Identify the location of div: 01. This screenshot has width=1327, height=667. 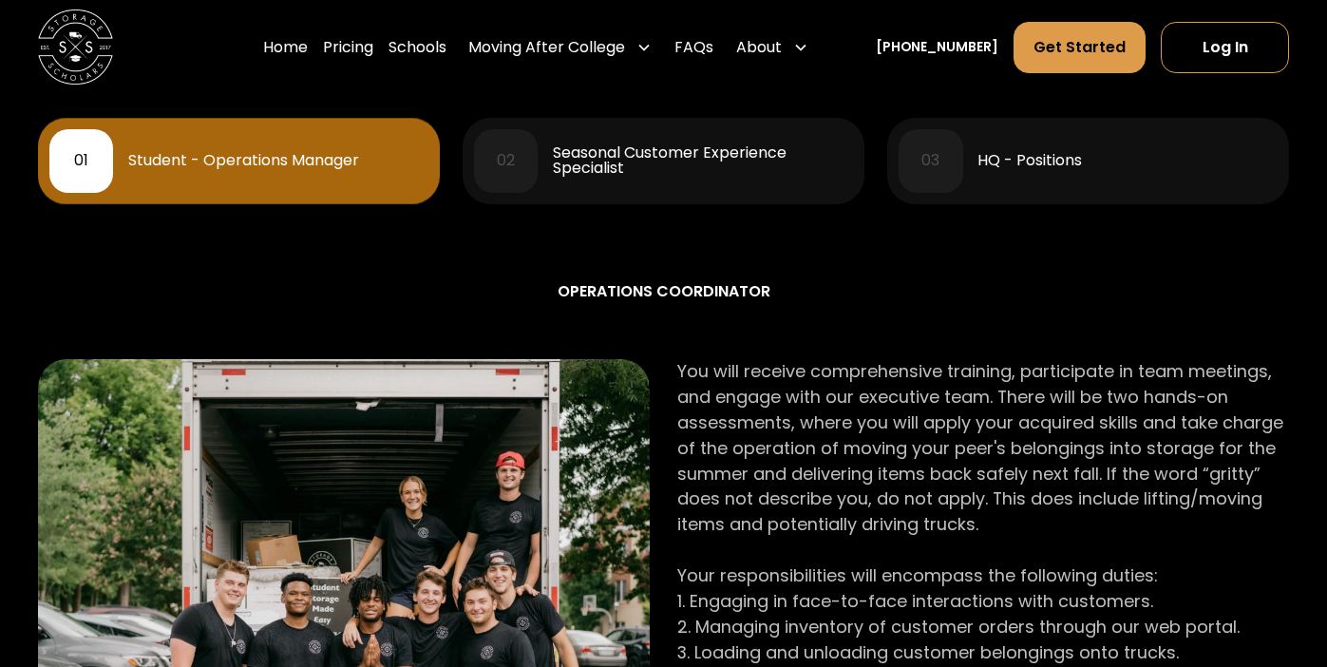
(81, 161).